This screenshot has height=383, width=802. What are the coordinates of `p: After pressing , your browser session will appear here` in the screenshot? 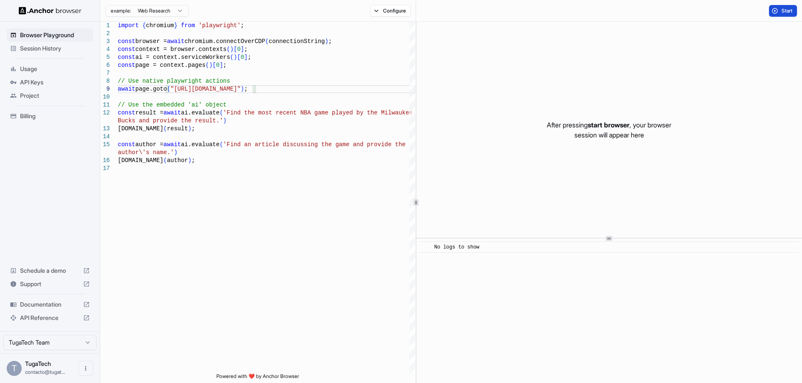 It's located at (609, 130).